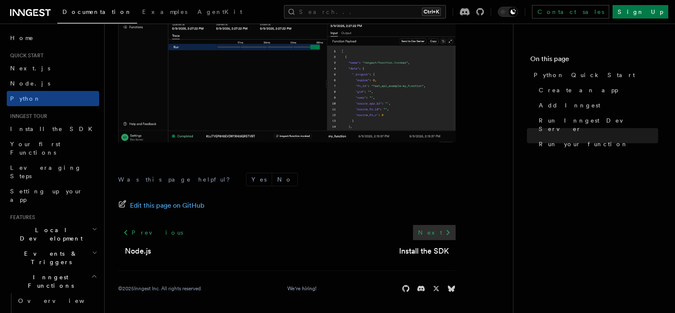  Describe the element at coordinates (97, 12) in the screenshot. I see `span: Documentation` at that location.